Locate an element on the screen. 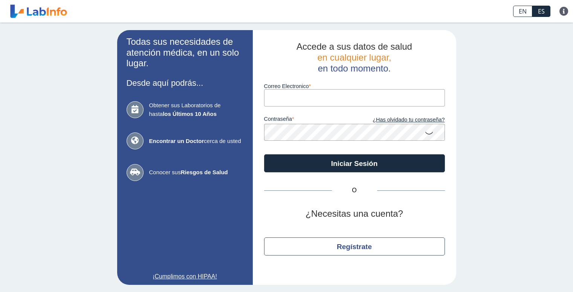  h2: ¿Necesitas una cuenta? is located at coordinates (354, 214).